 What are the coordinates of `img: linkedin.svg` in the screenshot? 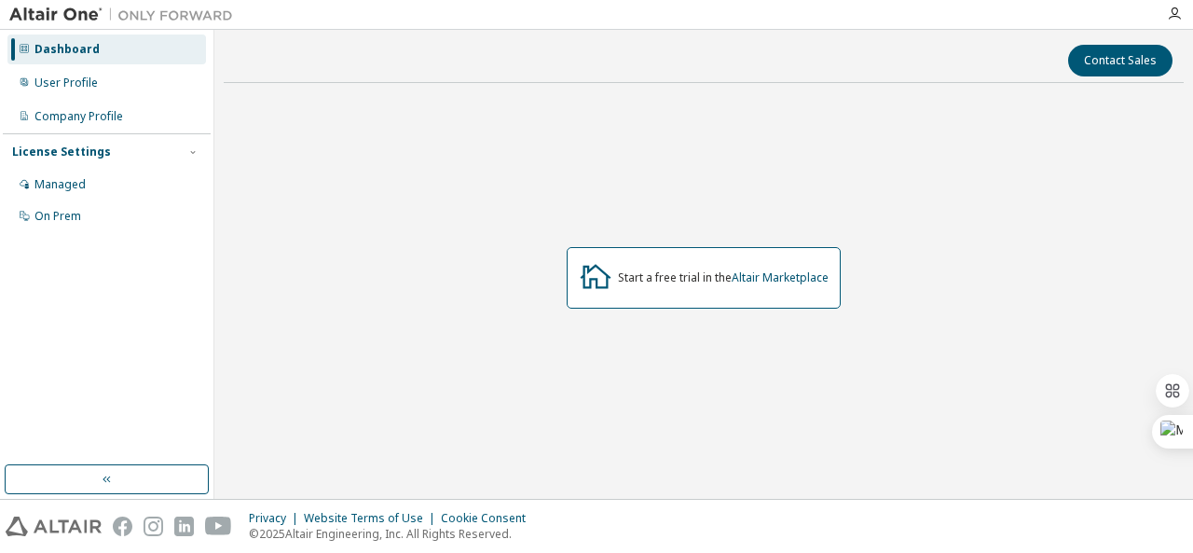 It's located at (184, 526).